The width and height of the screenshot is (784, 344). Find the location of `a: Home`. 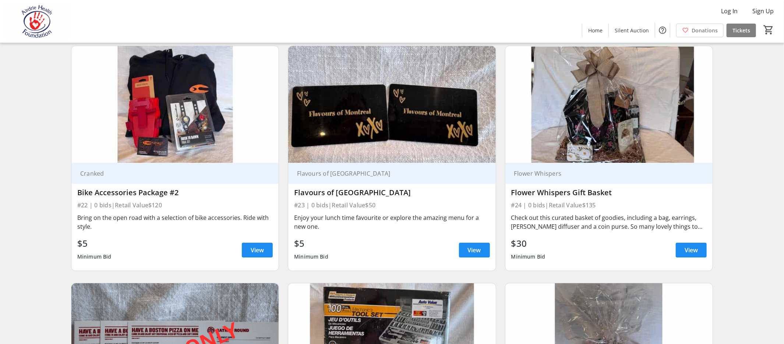

a: Home is located at coordinates (595, 30).